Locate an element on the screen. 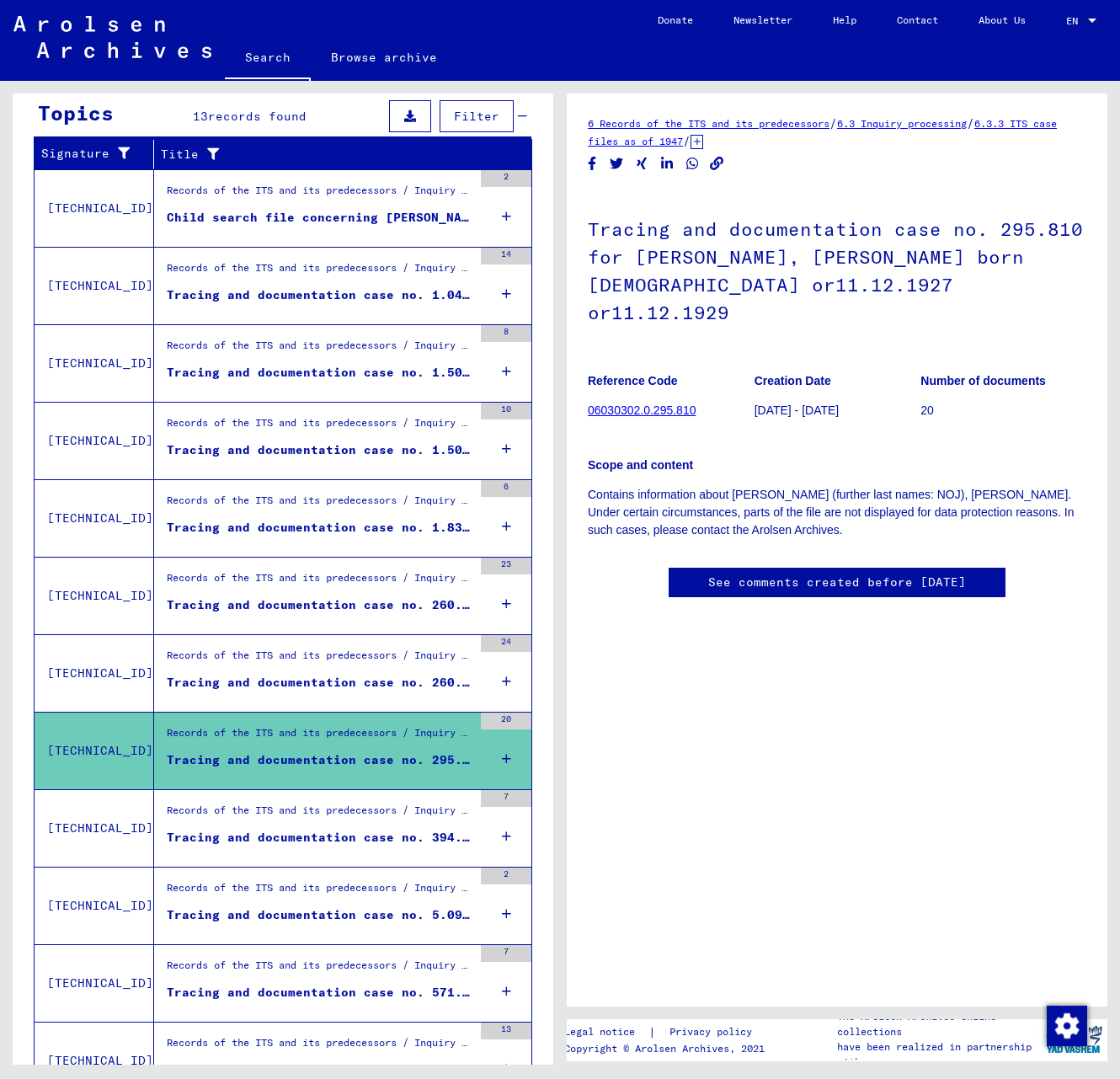  p: 20 is located at coordinates (1003, 410).